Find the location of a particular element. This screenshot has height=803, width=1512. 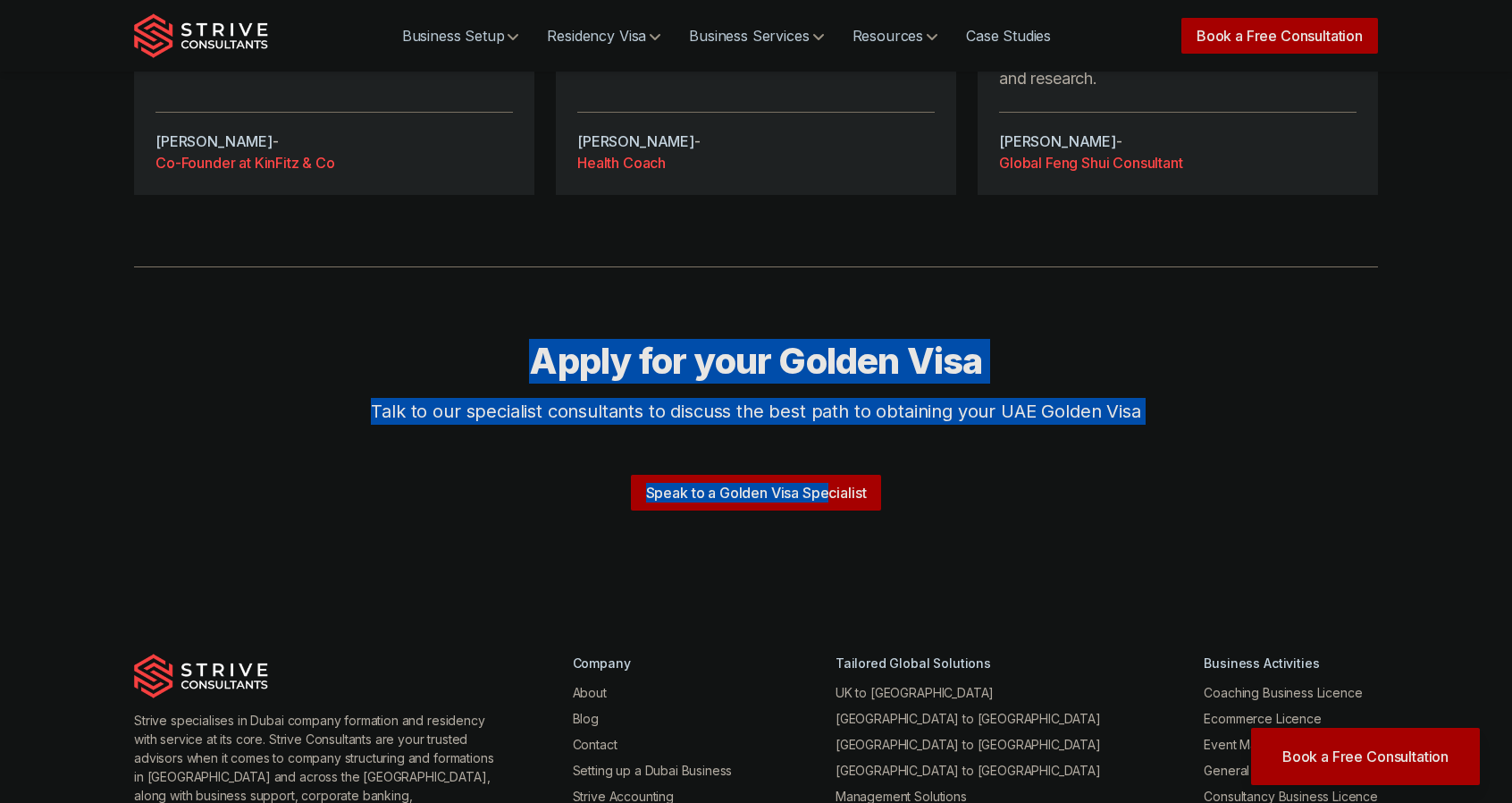

a: Business Services is located at coordinates (756, 36).